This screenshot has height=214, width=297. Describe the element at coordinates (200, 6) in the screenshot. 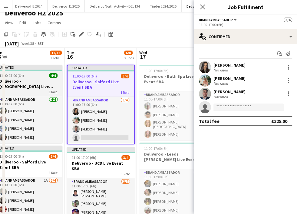

I see `button: Deliveroo H2 2025` at that location.